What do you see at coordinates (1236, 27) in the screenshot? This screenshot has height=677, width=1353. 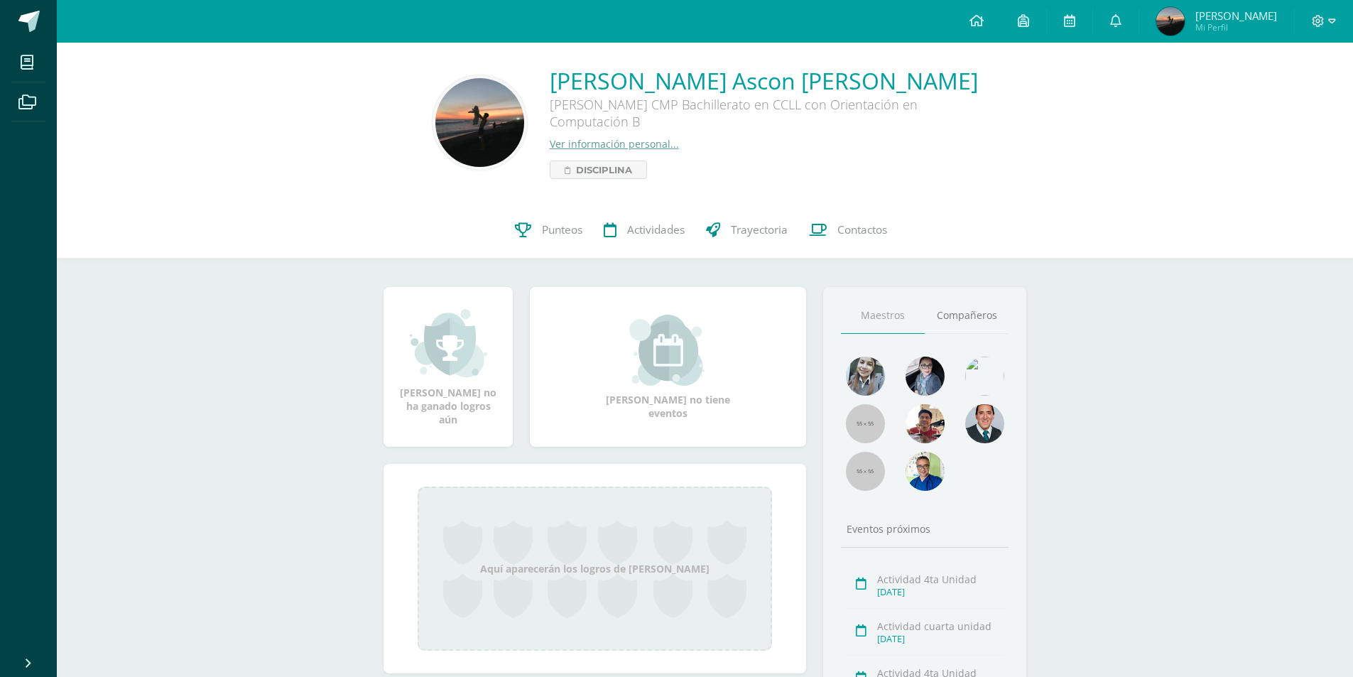 I see `span: Mi Perfil` at bounding box center [1236, 27].